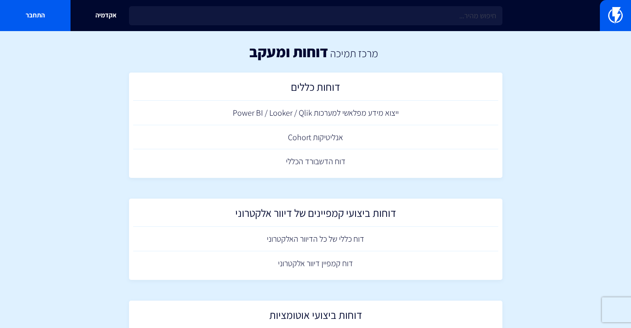 The image size is (631, 328). What do you see at coordinates (316, 113) in the screenshot?
I see `a: ייצוא מידע מפלאשי למערכות Power BI / Looker / Qlik` at bounding box center [316, 113].